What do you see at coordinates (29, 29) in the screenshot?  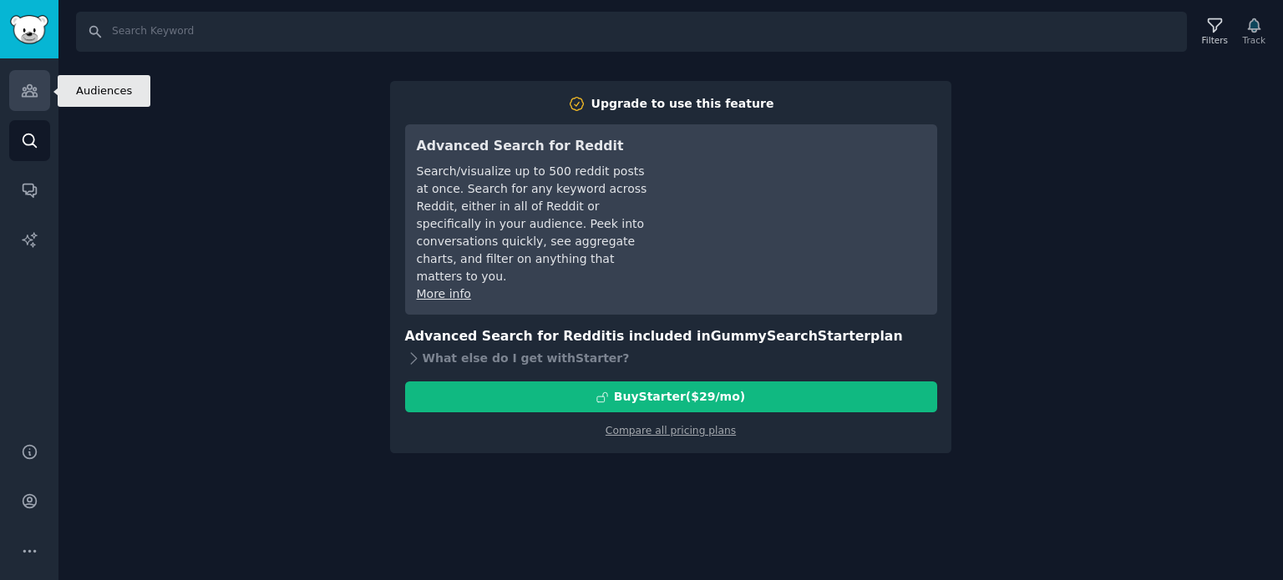 I see `img: GummySearch logo` at bounding box center [29, 29].